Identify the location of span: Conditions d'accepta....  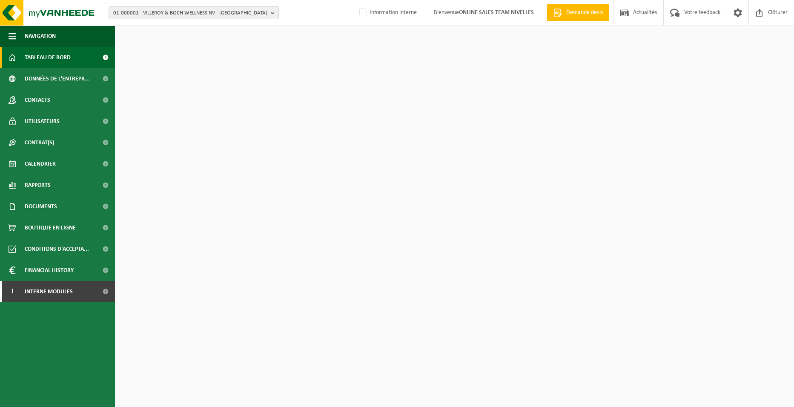
(57, 249).